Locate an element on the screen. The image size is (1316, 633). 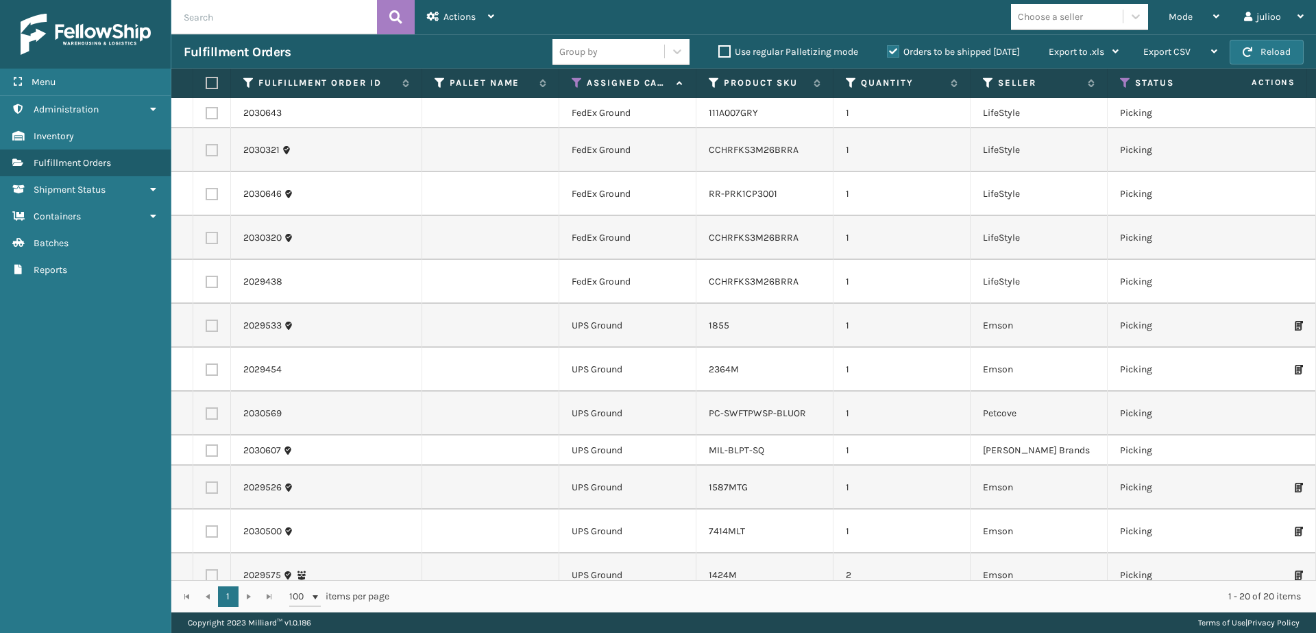
span: Containers is located at coordinates (57, 216).